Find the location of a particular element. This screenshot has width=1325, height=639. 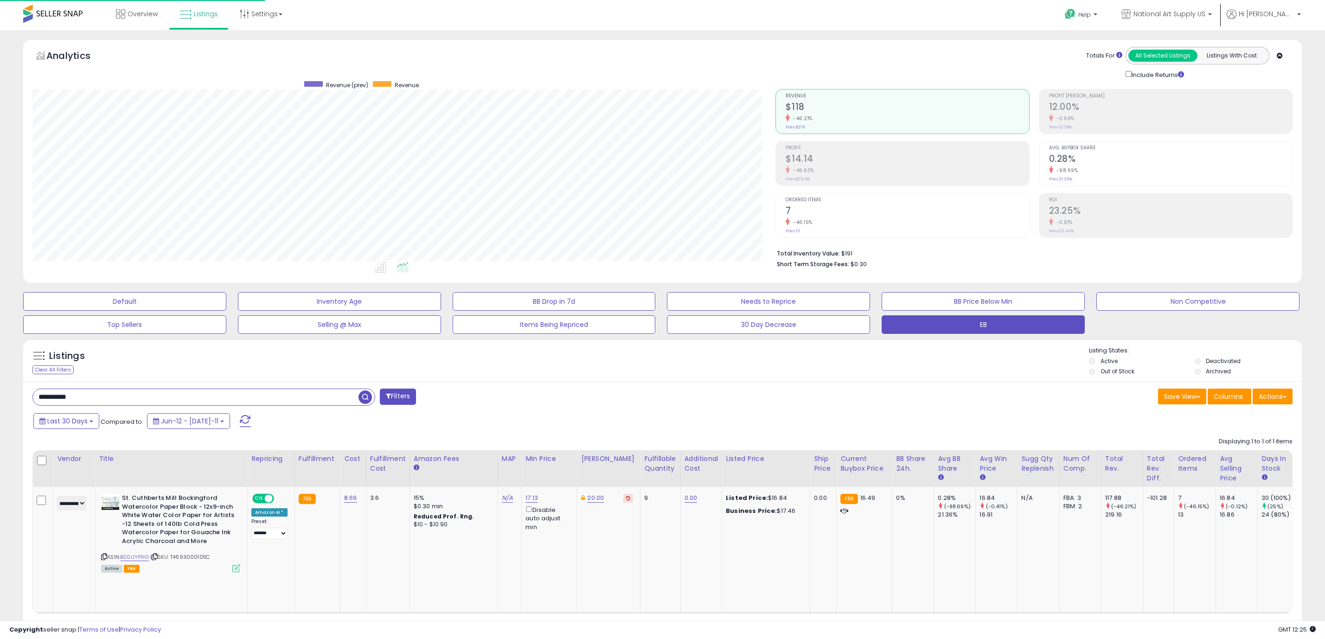

small: Avg BB Share. is located at coordinates (940, 478).